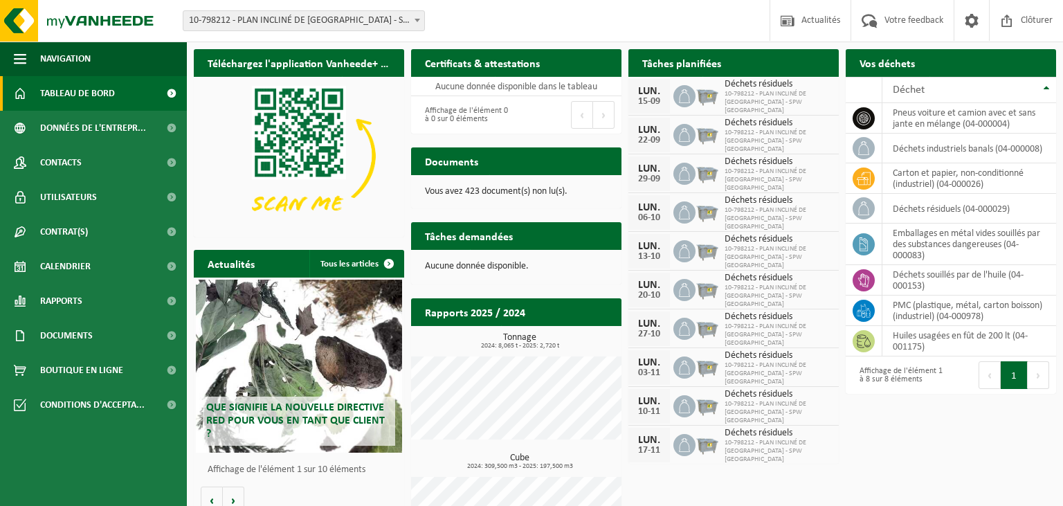 This screenshot has width=1063, height=506. I want to click on span: Que signifie la nouvelle directive RED pour vous en tant que client ?, so click(296, 421).